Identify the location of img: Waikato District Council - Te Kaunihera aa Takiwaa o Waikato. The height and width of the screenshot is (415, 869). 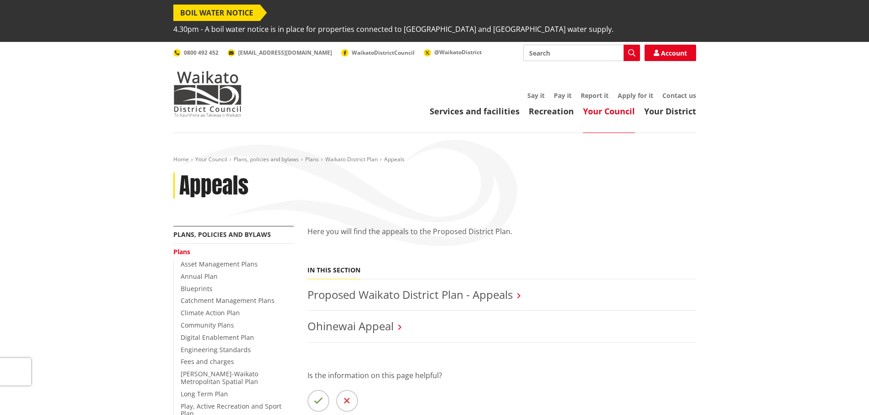
(207, 94).